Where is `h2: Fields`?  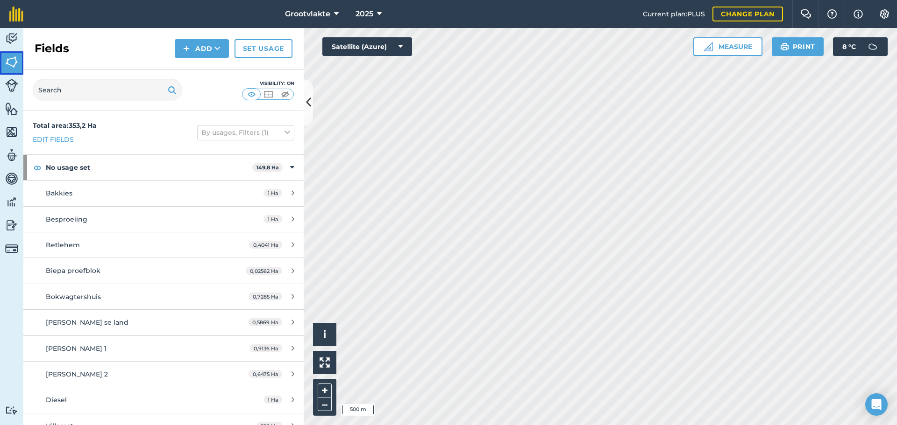 h2: Fields is located at coordinates (52, 49).